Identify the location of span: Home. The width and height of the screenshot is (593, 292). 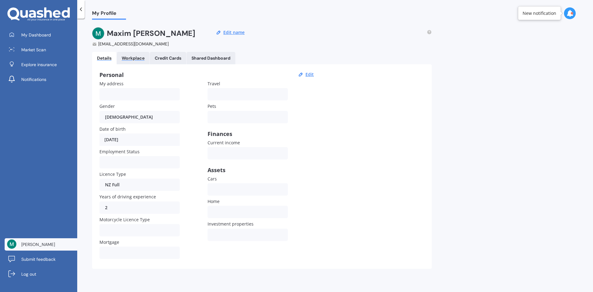
(213, 201).